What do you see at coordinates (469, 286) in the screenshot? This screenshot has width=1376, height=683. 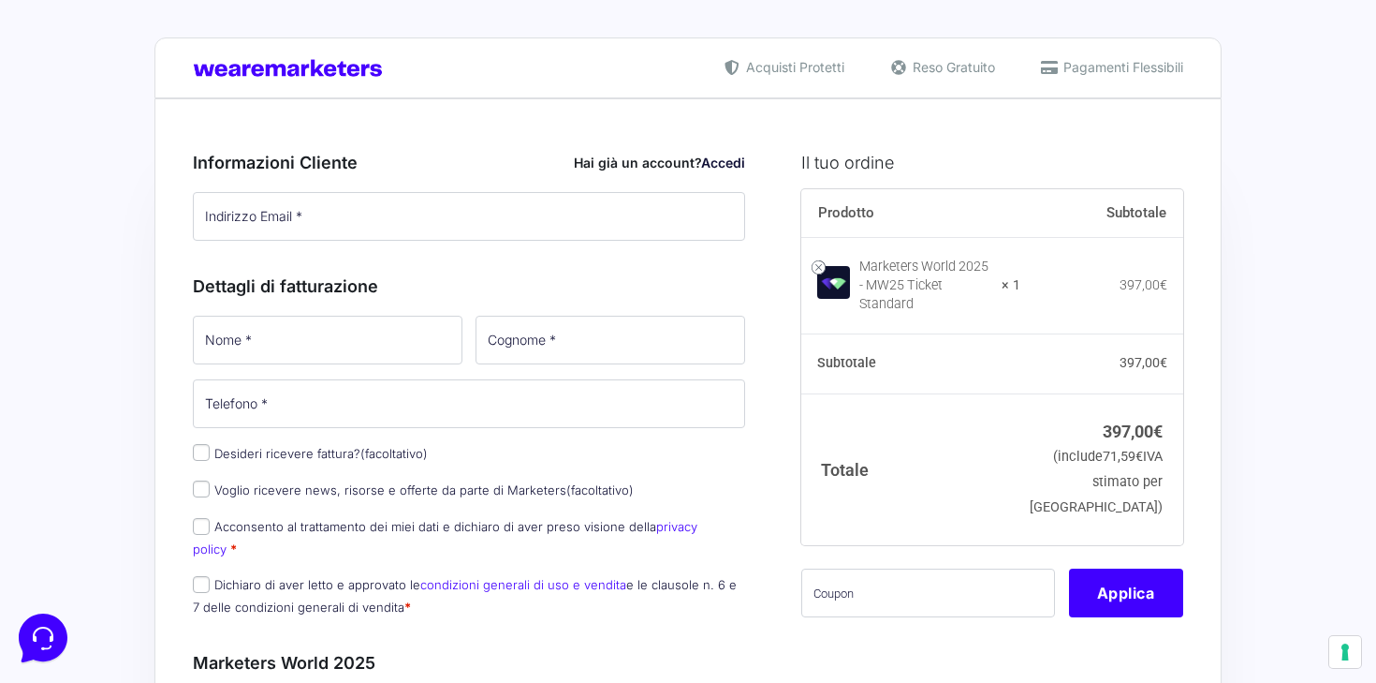 I see `h3: Dettagli di fatturazione` at bounding box center [469, 286].